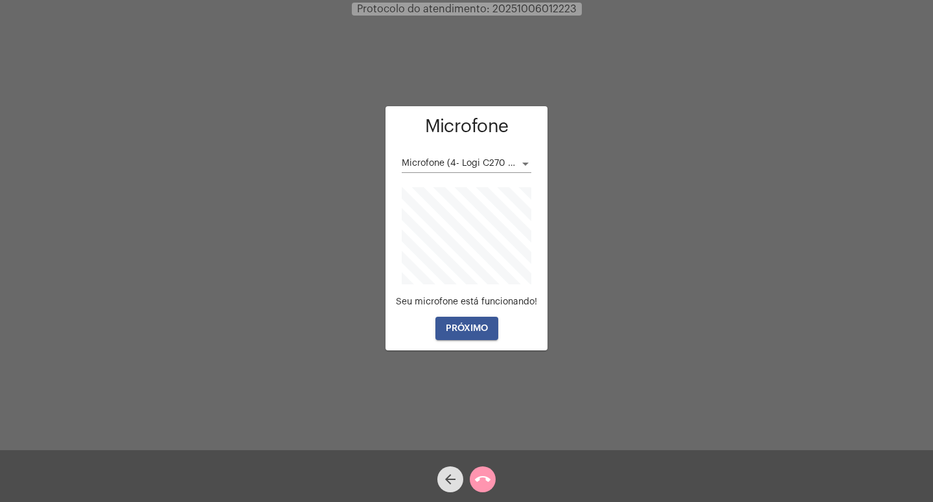 The width and height of the screenshot is (933, 502). I want to click on span: PRÓXIMO, so click(466, 328).